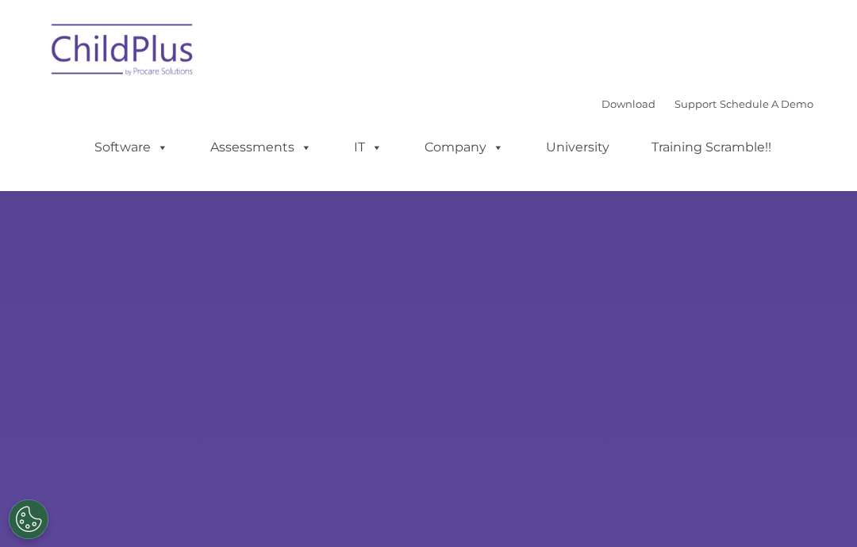 This screenshot has height=547, width=857. Describe the element at coordinates (464, 148) in the screenshot. I see `a: Company` at that location.